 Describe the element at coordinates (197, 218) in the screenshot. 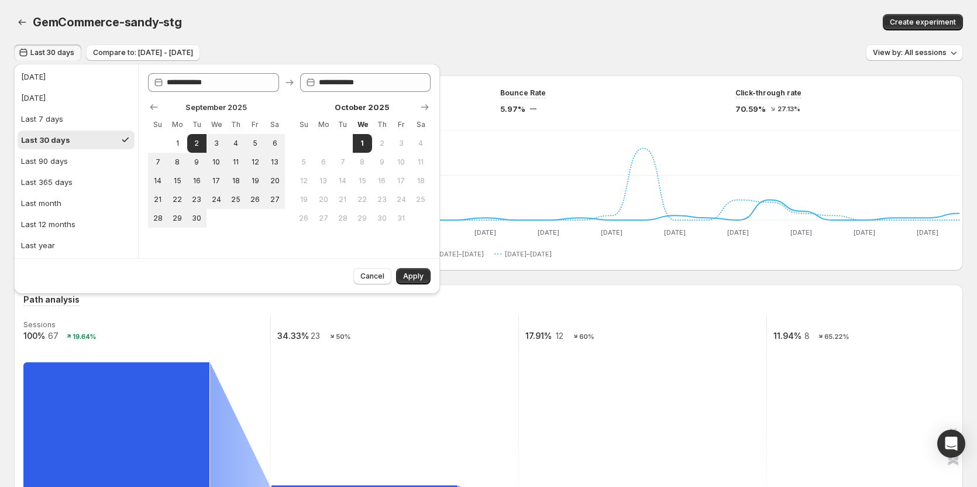

I see `span: 30` at that location.